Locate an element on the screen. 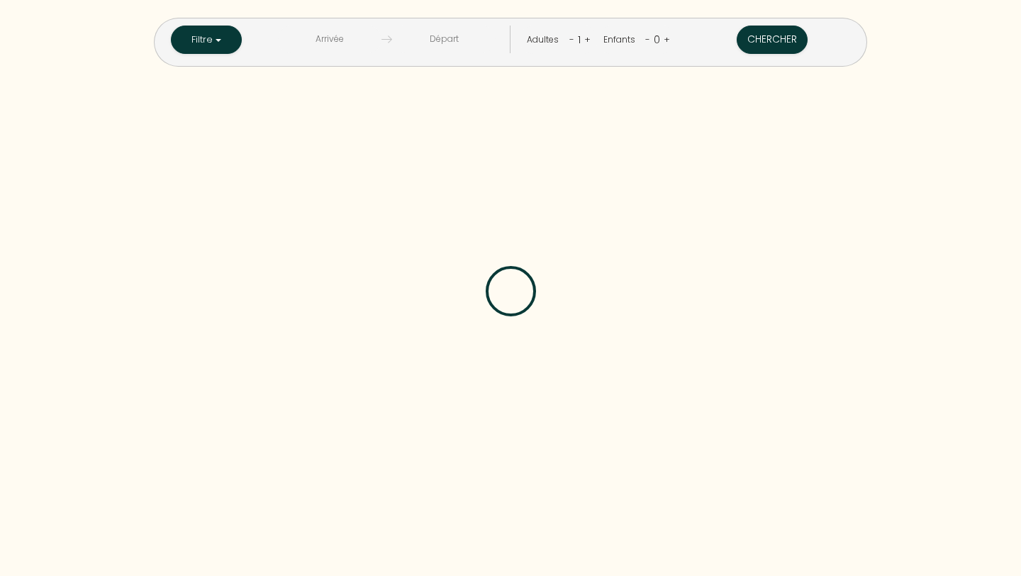 This screenshot has width=1021, height=576. div: Adultes is located at coordinates (545, 40).